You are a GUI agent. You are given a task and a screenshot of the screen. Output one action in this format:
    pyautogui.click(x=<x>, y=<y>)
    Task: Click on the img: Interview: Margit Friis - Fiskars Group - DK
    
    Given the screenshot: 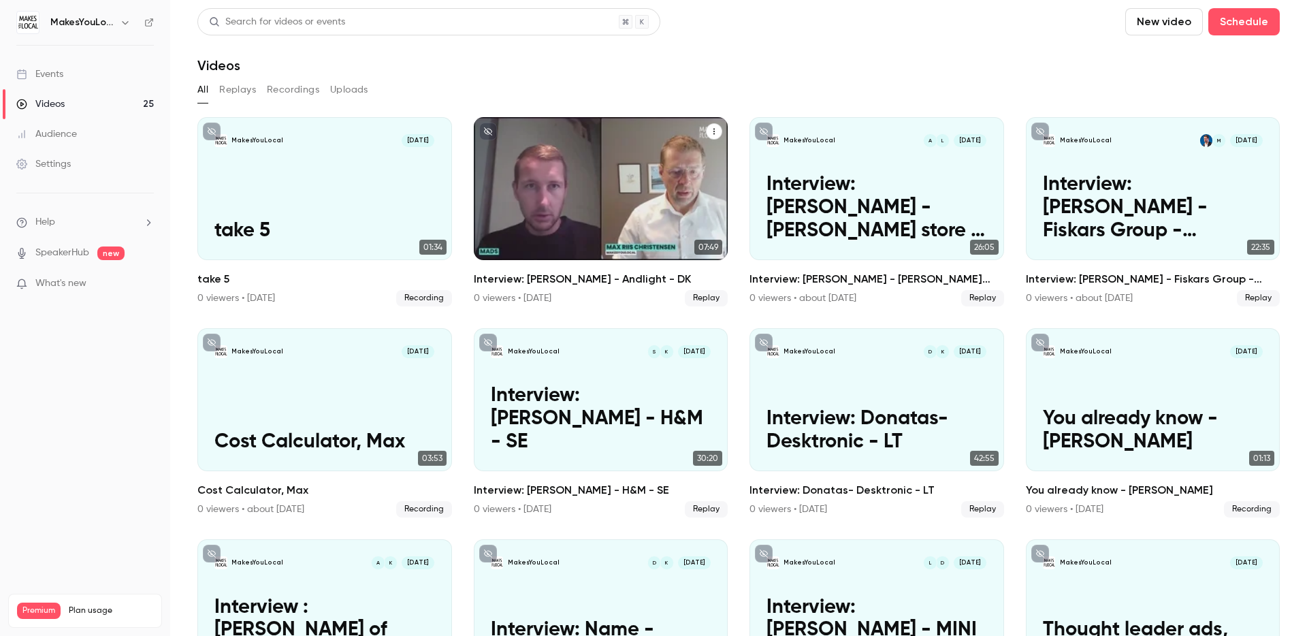 What is the action you would take?
    pyautogui.click(x=1049, y=140)
    